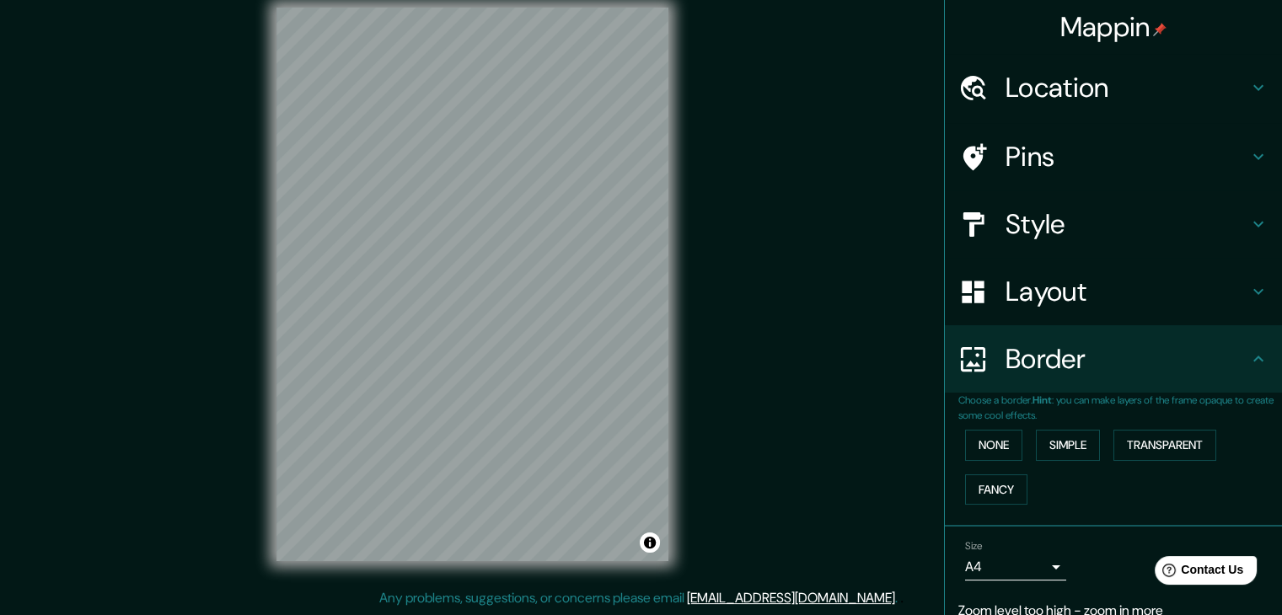 The image size is (1282, 615). What do you see at coordinates (1127, 157) in the screenshot?
I see `h4: Pins` at bounding box center [1127, 157].